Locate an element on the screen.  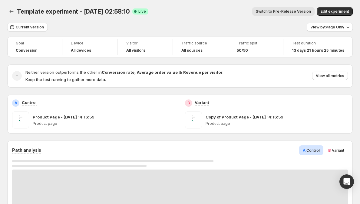
h2: B is located at coordinates (189, 103).